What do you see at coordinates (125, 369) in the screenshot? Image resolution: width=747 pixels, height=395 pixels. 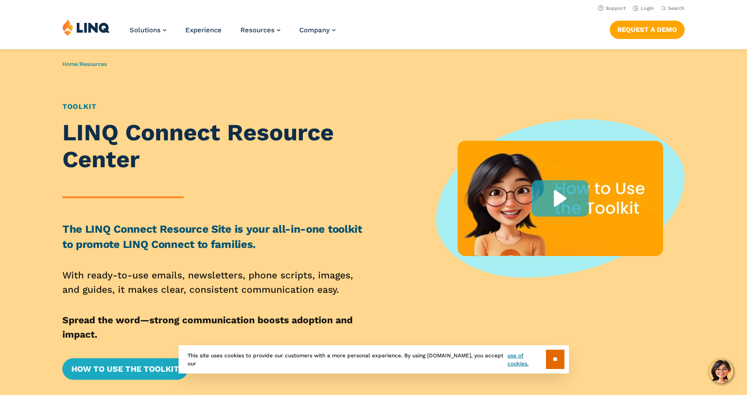 I see `a: How to Use the Toolkit` at bounding box center [125, 369].